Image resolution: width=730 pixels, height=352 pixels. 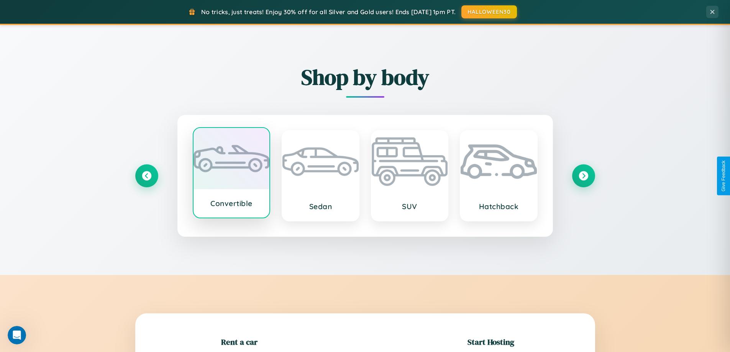 I want to click on h3: Sedan, so click(x=320, y=206).